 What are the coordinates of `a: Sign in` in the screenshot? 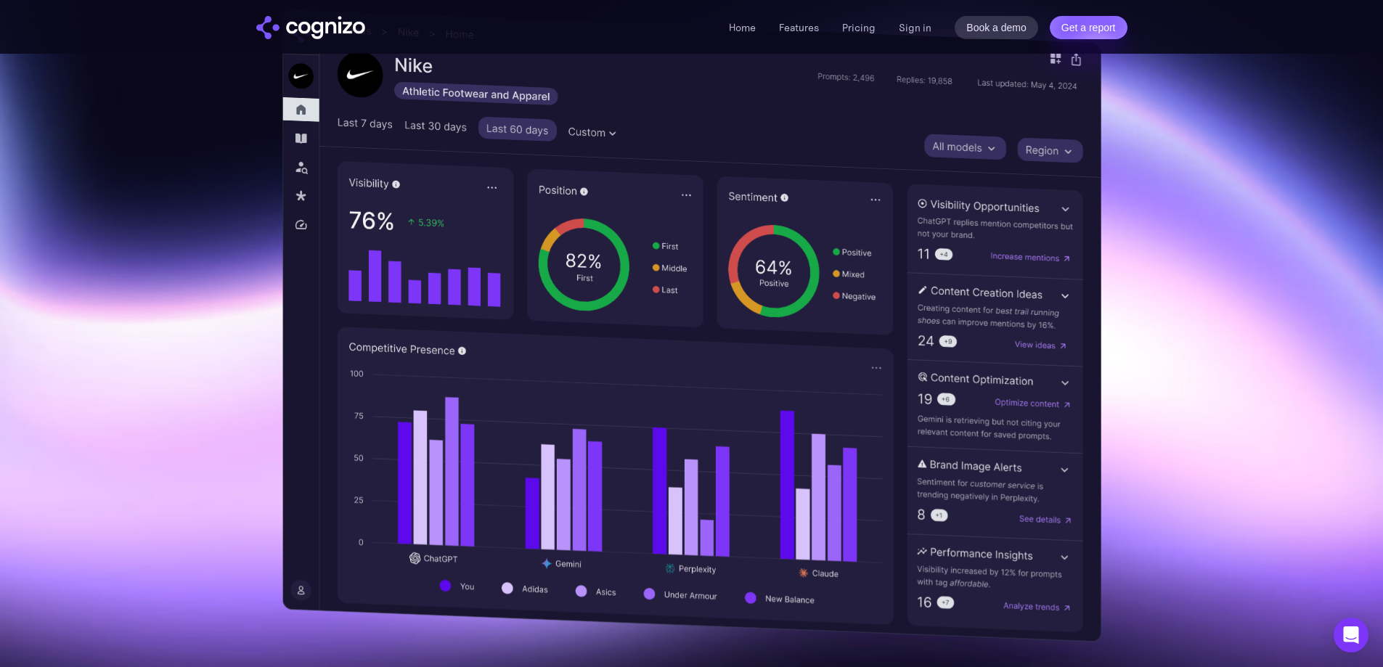 It's located at (915, 28).